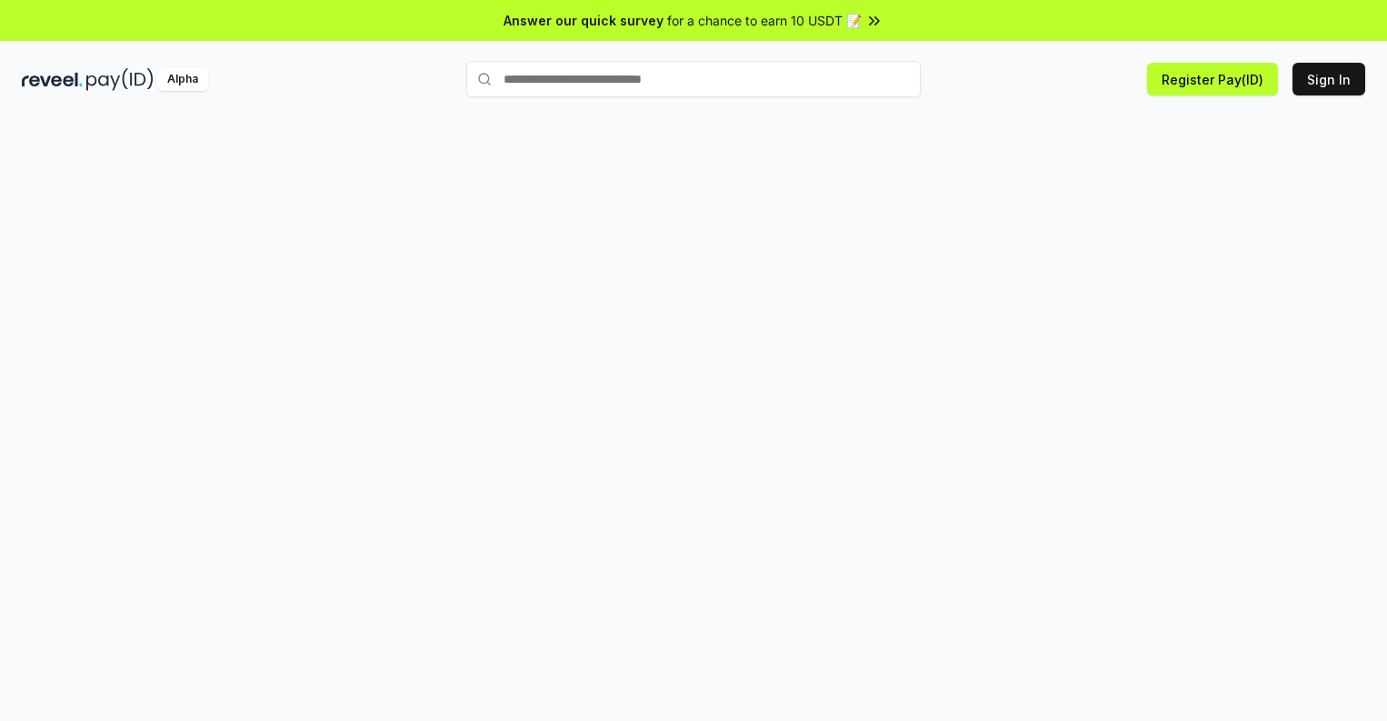 Image resolution: width=1387 pixels, height=721 pixels. I want to click on button: Sign In, so click(1329, 79).